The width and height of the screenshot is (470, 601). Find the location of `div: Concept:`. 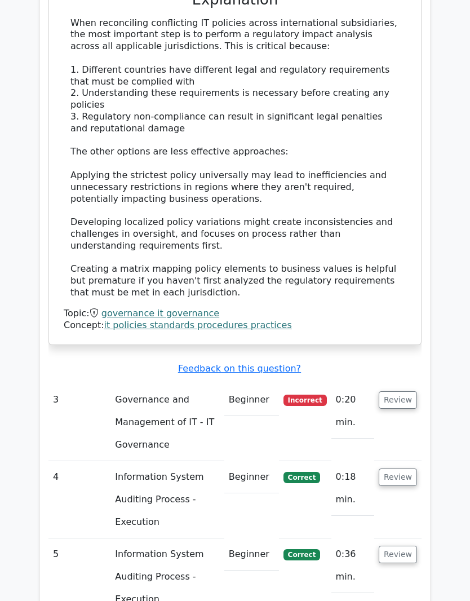

div: Concept: is located at coordinates (235, 326).